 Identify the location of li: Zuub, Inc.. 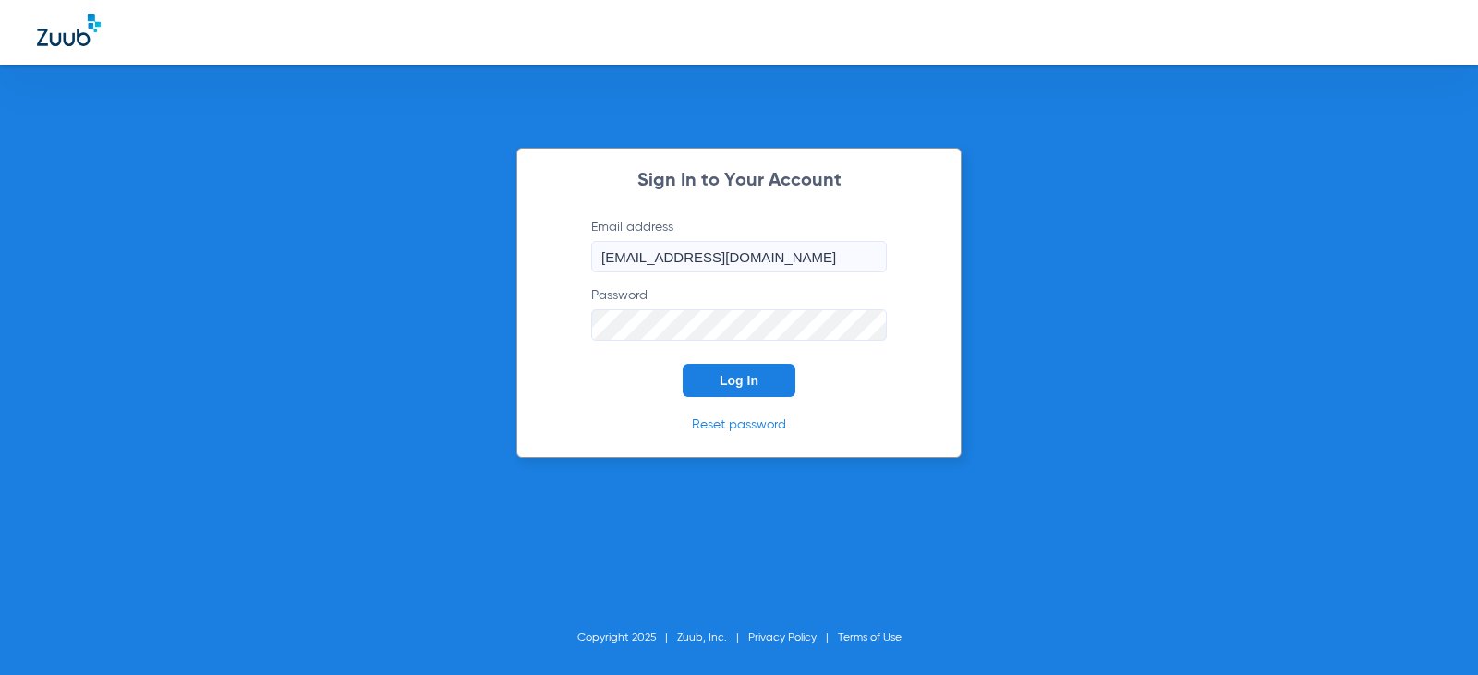
(712, 638).